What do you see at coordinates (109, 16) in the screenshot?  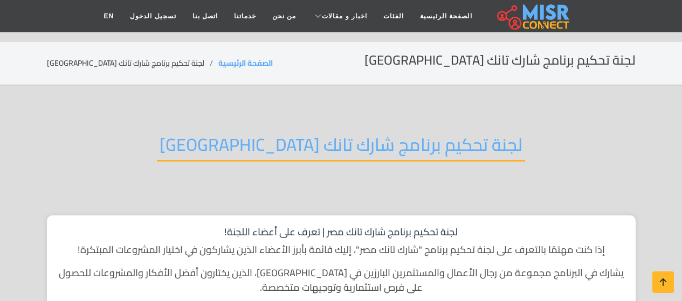 I see `a: EN` at bounding box center [109, 16].